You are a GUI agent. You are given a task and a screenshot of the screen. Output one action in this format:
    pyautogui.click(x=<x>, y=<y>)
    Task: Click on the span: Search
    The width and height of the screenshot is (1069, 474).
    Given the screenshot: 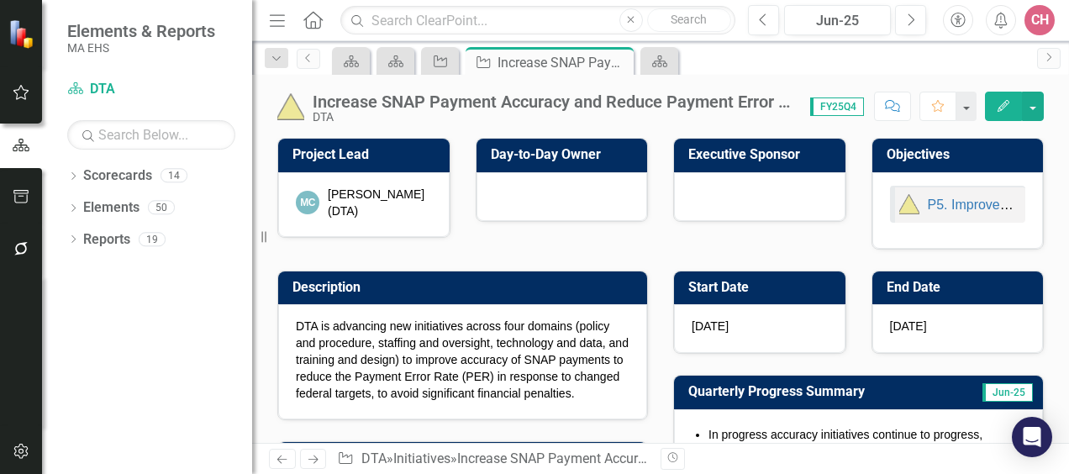 What is the action you would take?
    pyautogui.click(x=689, y=19)
    